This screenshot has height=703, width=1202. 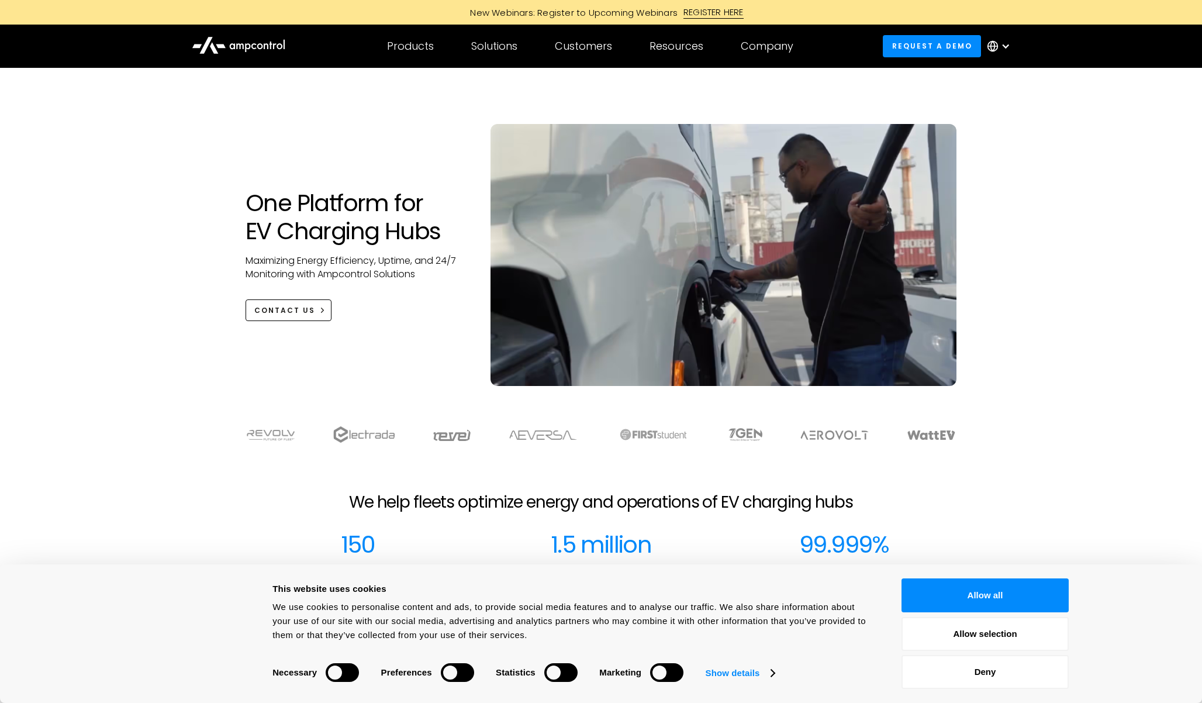 I want to click on button: Deny, so click(x=985, y=672).